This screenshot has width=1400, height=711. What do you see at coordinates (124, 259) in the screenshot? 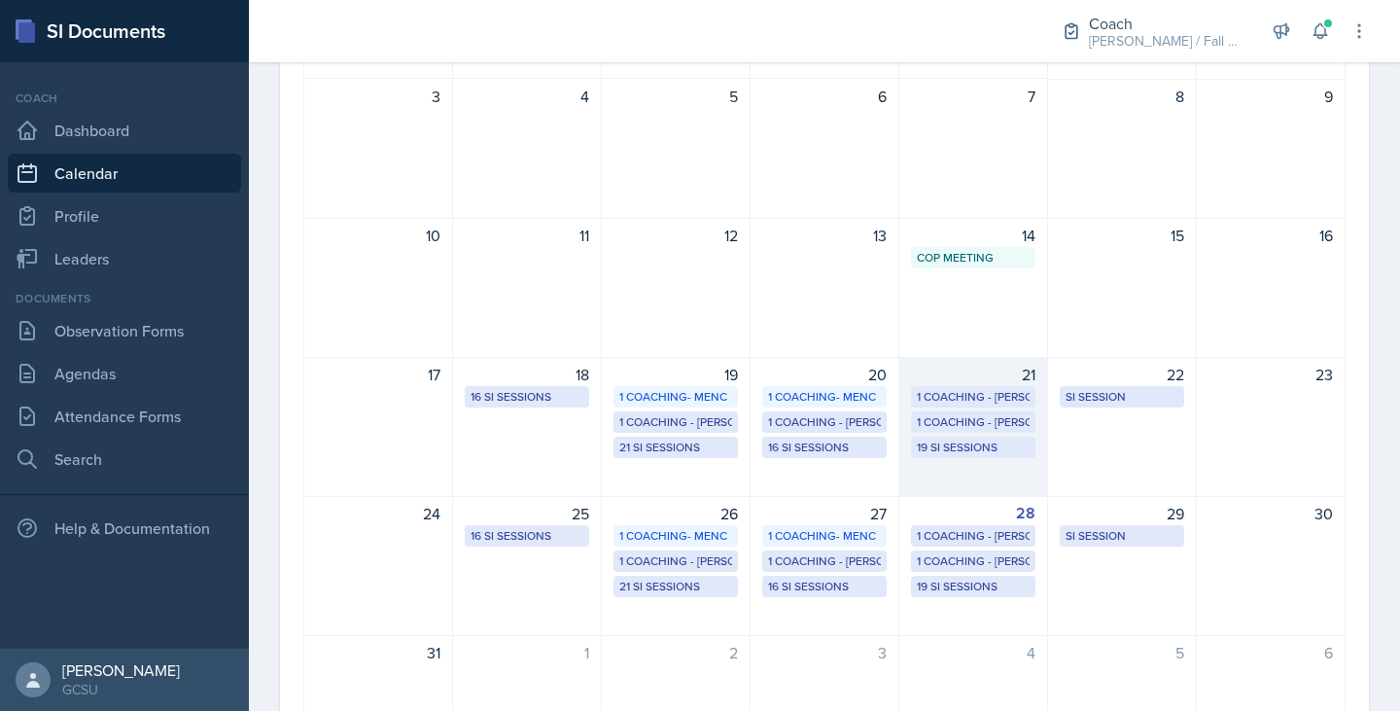
I see `a: Leaders` at bounding box center [124, 259].